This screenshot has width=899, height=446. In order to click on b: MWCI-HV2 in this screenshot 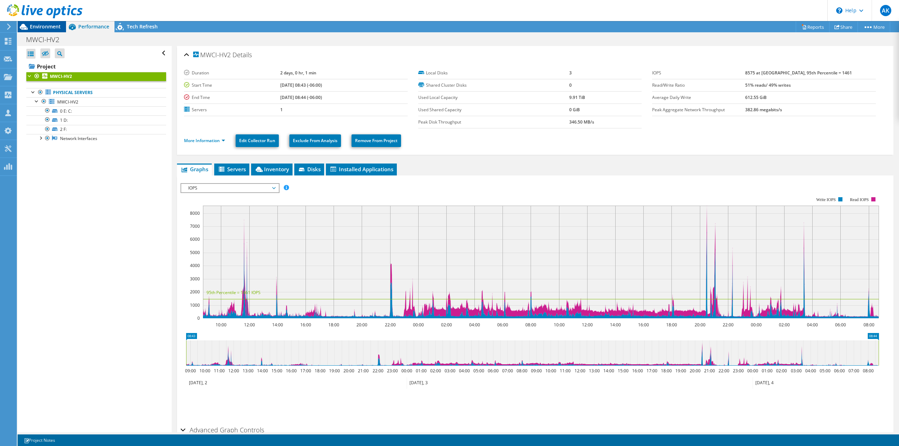, I will do `click(61, 76)`.